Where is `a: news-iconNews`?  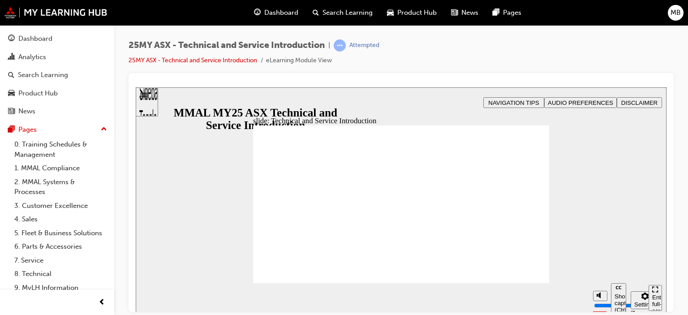 a: news-iconNews is located at coordinates (464, 13).